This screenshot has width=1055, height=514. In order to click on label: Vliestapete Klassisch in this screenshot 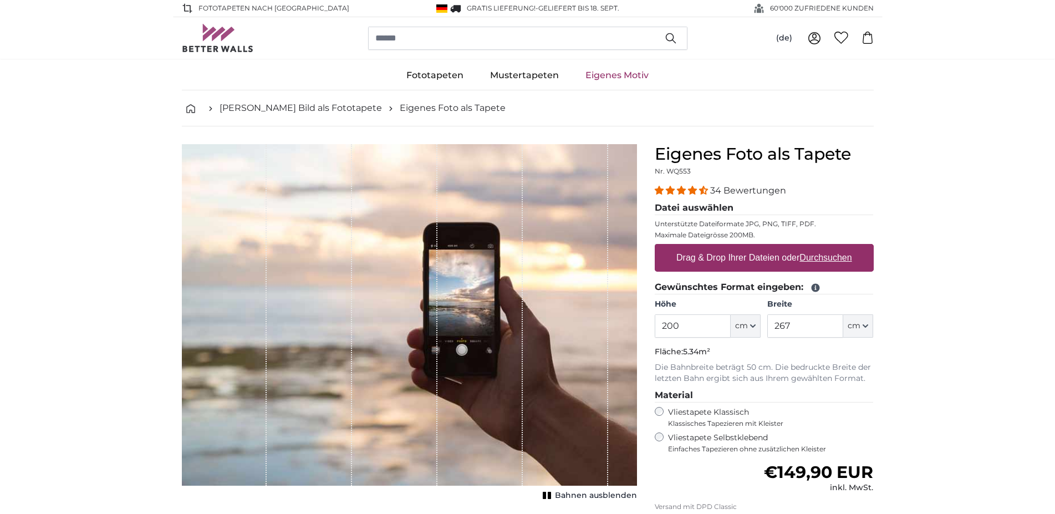, I will do `click(766, 417)`.